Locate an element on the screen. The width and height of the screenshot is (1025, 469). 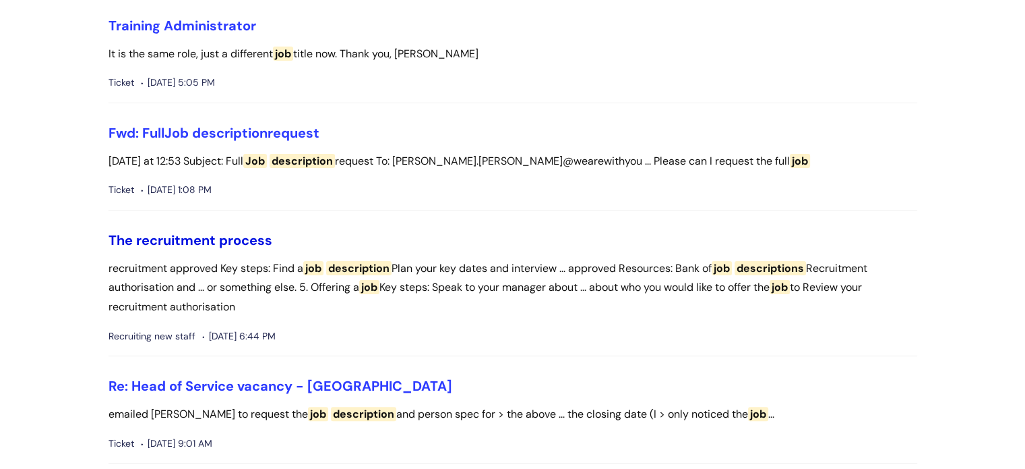
a: The recruitment process is located at coordinates (190, 240).